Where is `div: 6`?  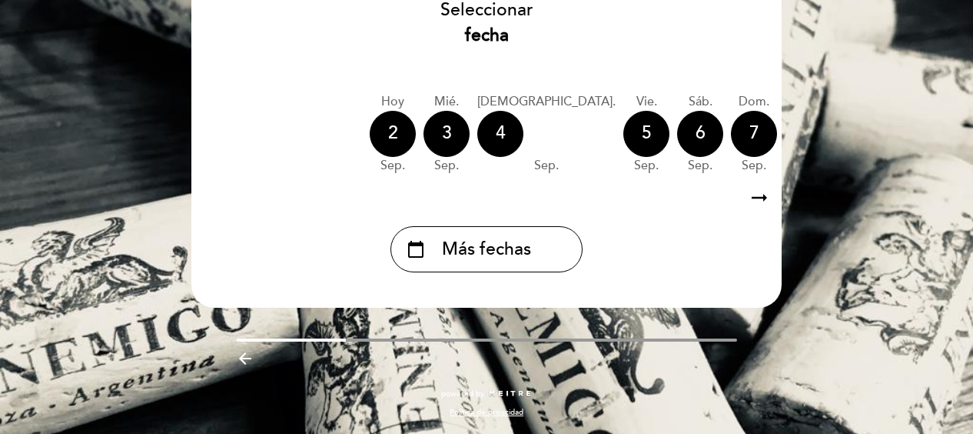 div: 6 is located at coordinates (700, 134).